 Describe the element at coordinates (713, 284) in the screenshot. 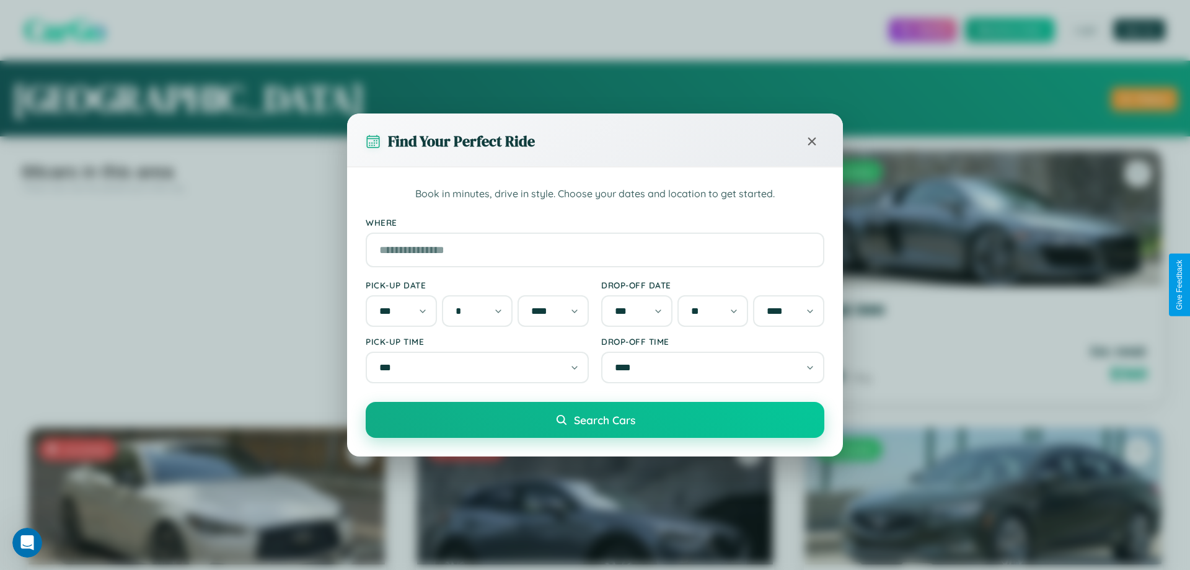

I see `label: Drop-off Date` at that location.